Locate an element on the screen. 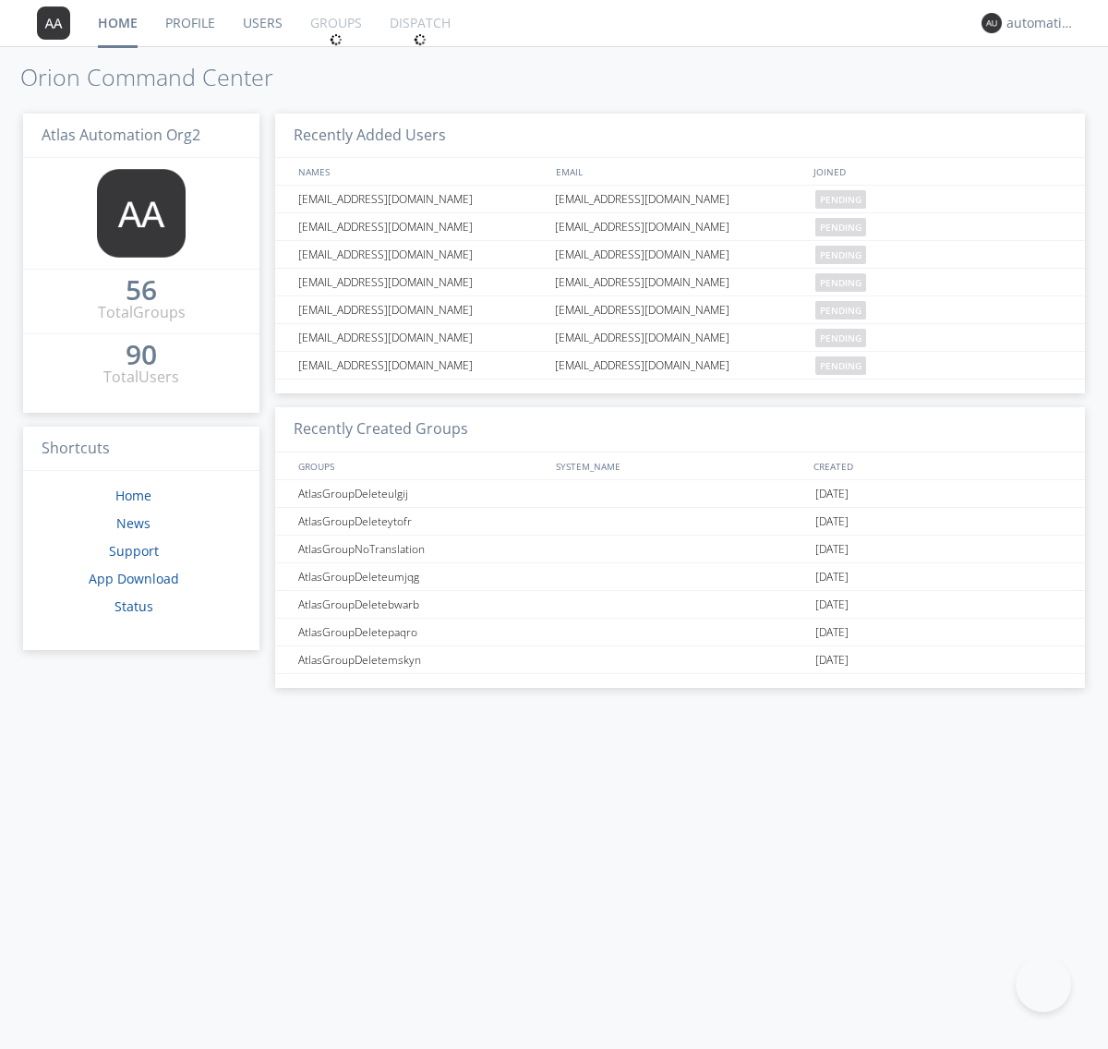  a: App Download is located at coordinates (134, 578).